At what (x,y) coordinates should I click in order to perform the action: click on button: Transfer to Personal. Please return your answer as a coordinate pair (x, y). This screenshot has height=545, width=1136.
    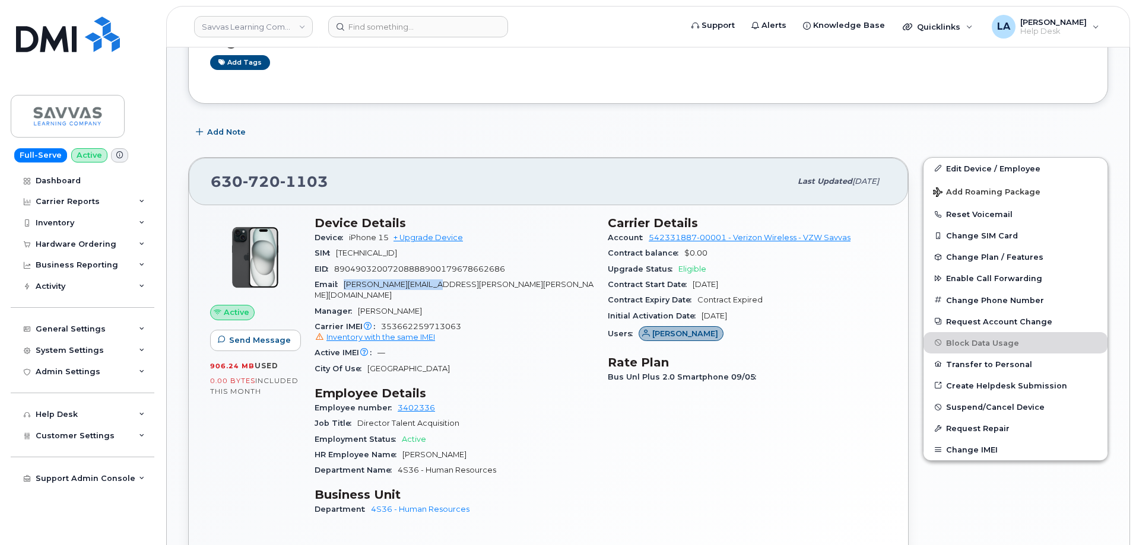
    Looking at the image, I should click on (1015, 364).